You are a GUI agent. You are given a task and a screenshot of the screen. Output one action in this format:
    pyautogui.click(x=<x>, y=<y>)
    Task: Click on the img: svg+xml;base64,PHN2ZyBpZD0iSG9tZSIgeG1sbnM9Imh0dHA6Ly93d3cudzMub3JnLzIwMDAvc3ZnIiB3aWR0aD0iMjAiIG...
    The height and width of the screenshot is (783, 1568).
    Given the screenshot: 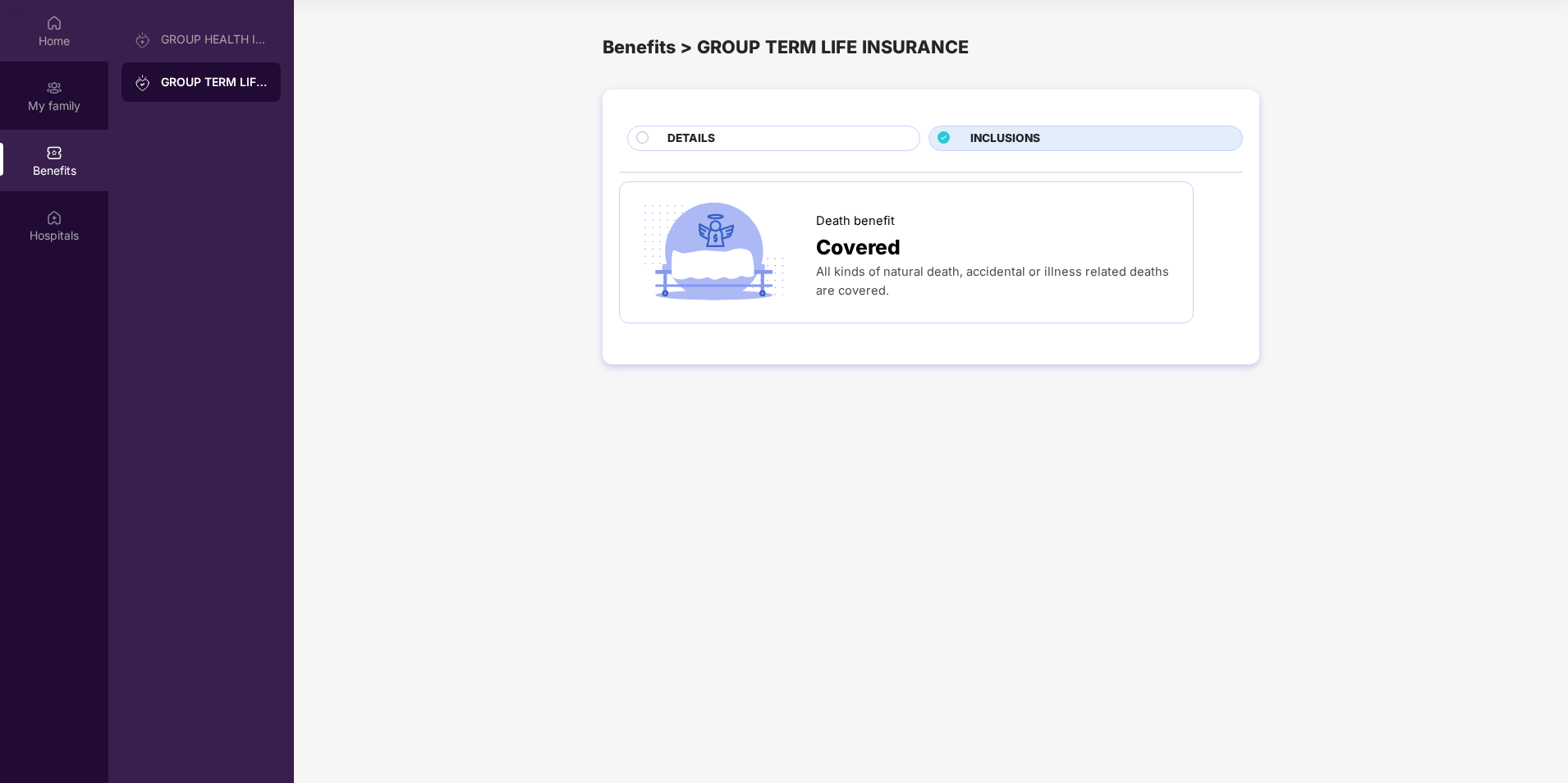 What is the action you would take?
    pyautogui.click(x=54, y=23)
    